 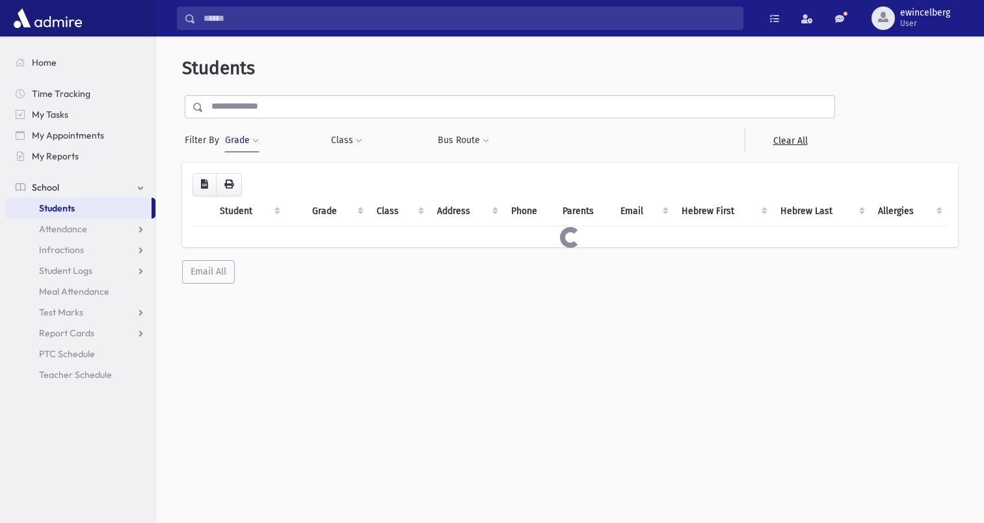 I want to click on th: Hebrew Last, so click(x=822, y=211).